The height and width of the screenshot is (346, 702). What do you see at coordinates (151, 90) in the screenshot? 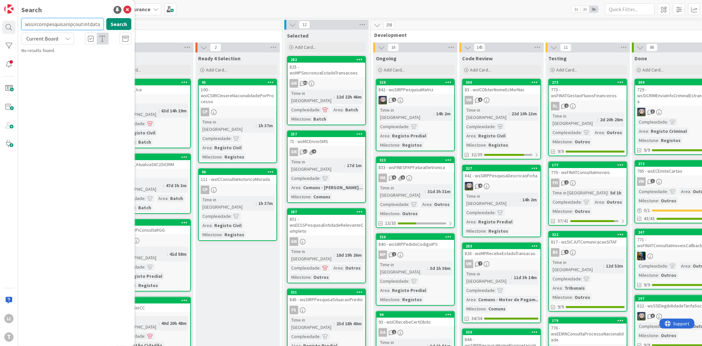
I see `div: 936 - prjIC_Ice` at bounding box center [151, 90].